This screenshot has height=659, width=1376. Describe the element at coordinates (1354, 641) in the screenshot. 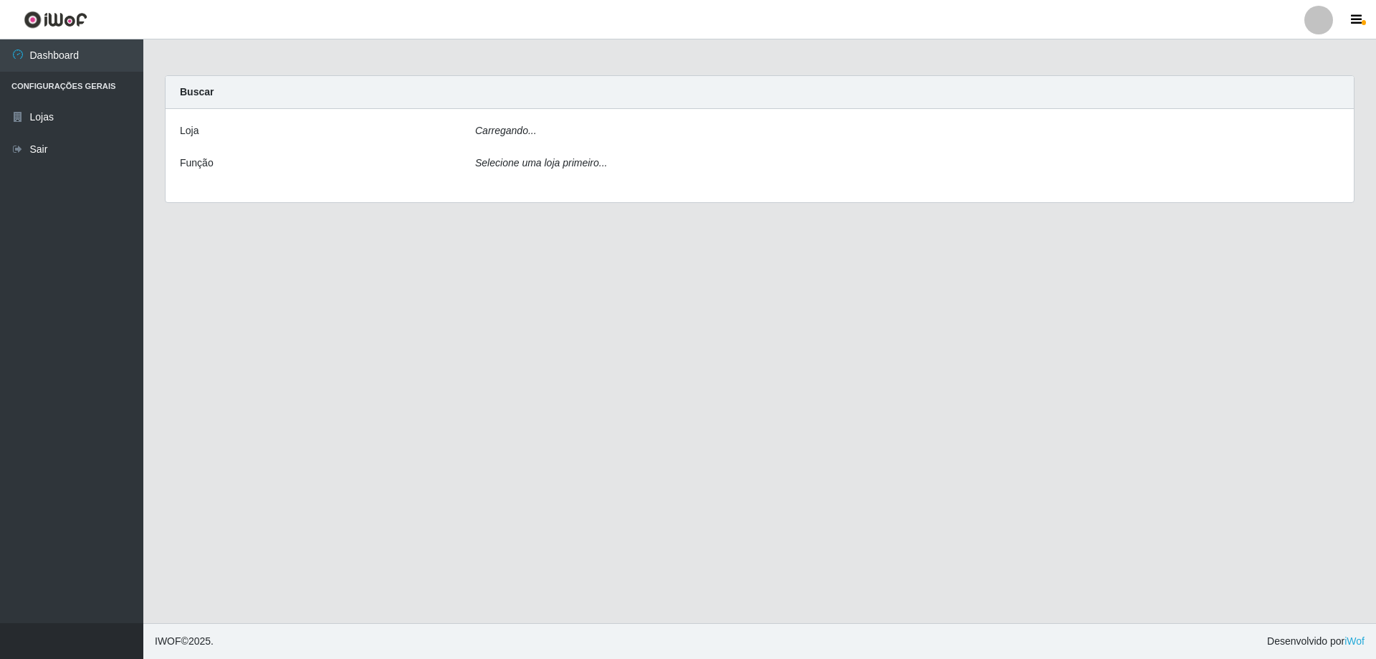

I see `a: iWof` at that location.